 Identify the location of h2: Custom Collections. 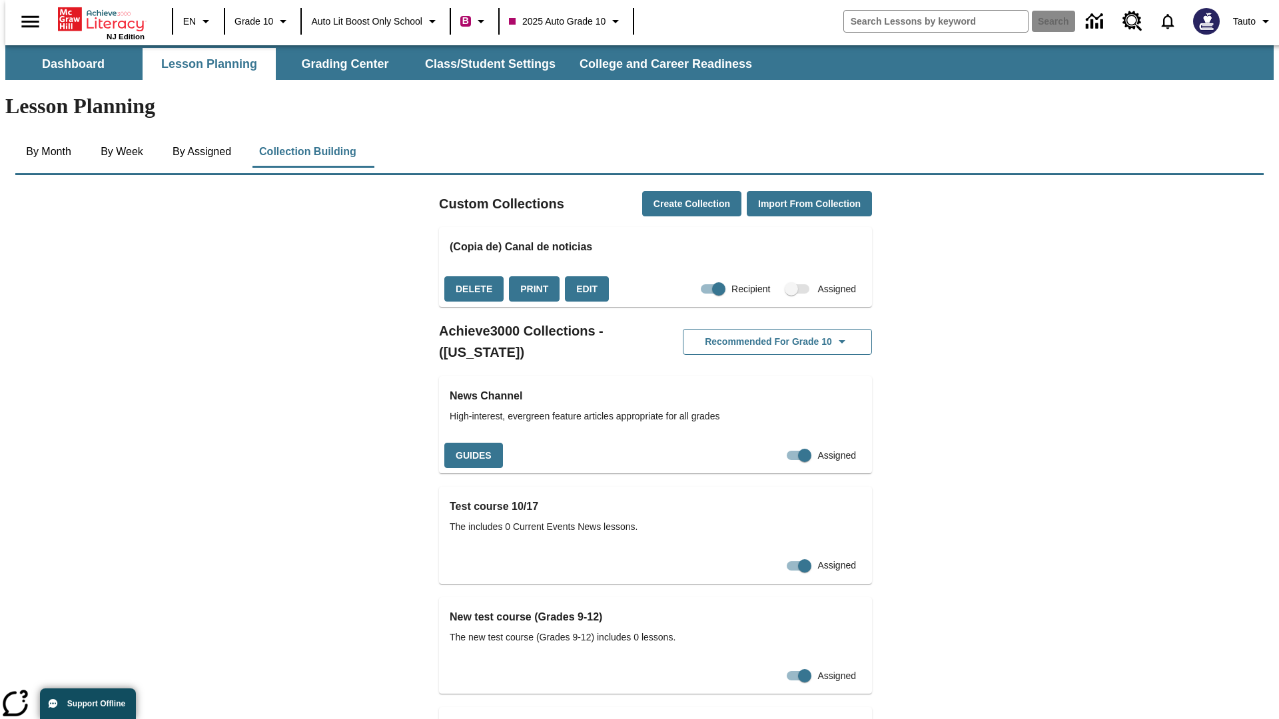
(502, 204).